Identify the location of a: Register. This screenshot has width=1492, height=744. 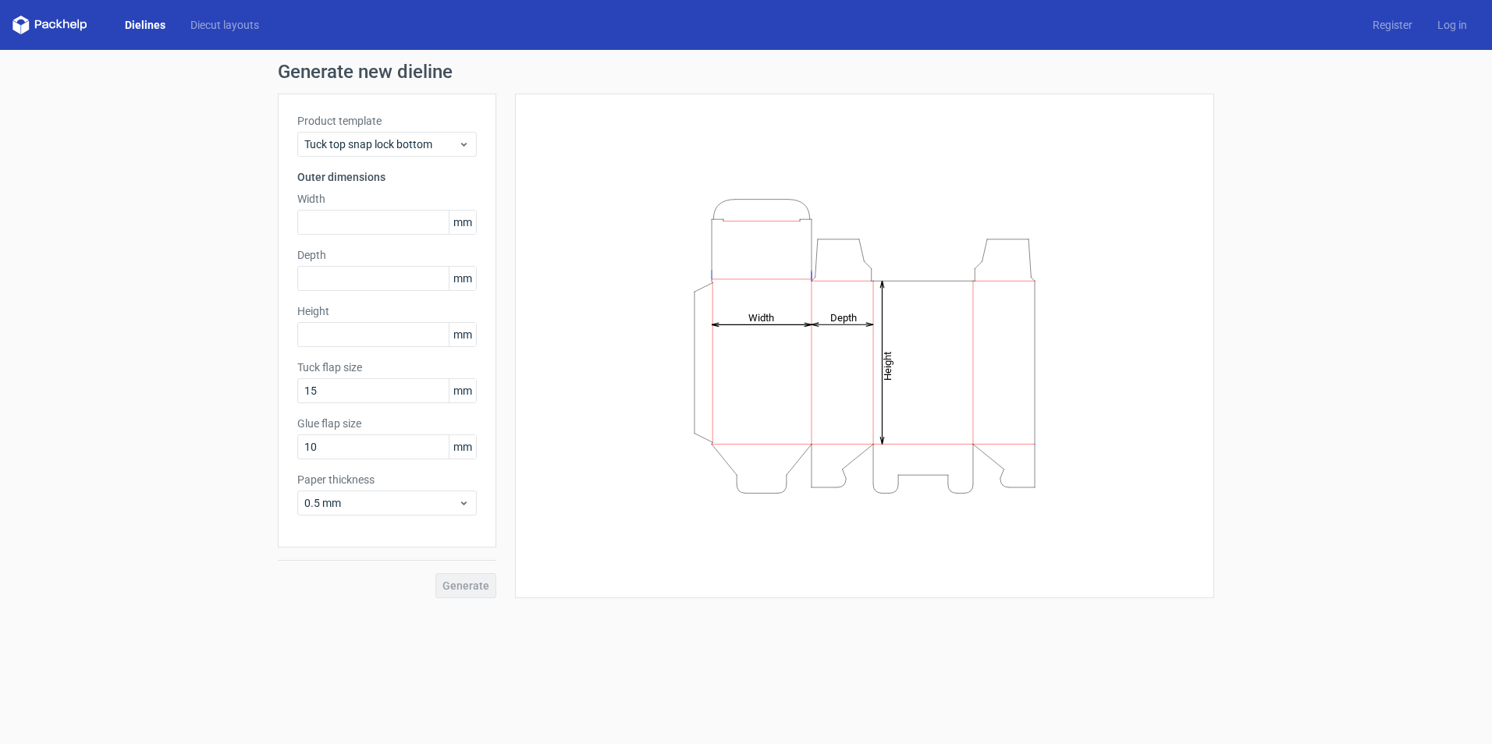
(1392, 25).